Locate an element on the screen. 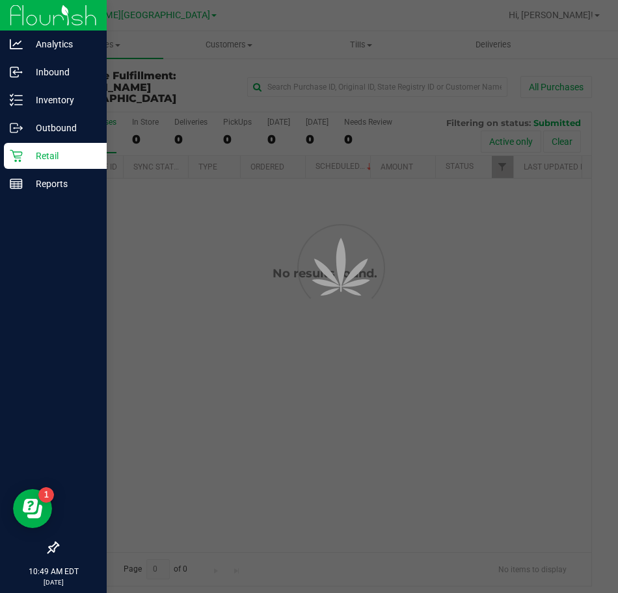  p: Inbound is located at coordinates (62, 72).